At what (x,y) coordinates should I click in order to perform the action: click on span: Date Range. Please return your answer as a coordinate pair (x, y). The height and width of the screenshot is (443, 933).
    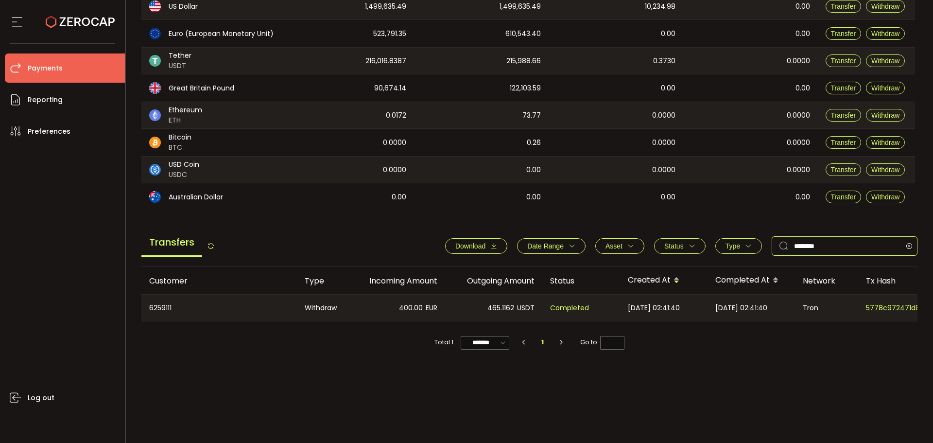
    Looking at the image, I should click on (545, 246).